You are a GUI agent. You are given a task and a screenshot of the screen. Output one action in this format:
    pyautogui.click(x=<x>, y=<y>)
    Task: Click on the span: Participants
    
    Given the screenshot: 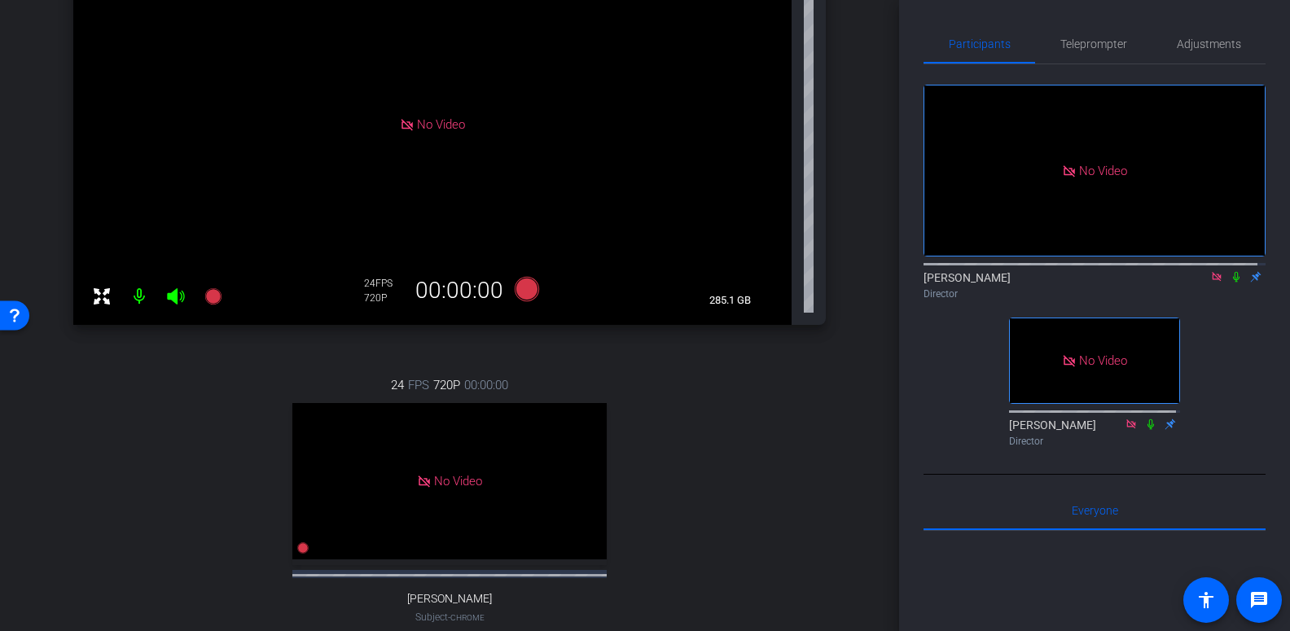 What is the action you would take?
    pyautogui.click(x=980, y=44)
    